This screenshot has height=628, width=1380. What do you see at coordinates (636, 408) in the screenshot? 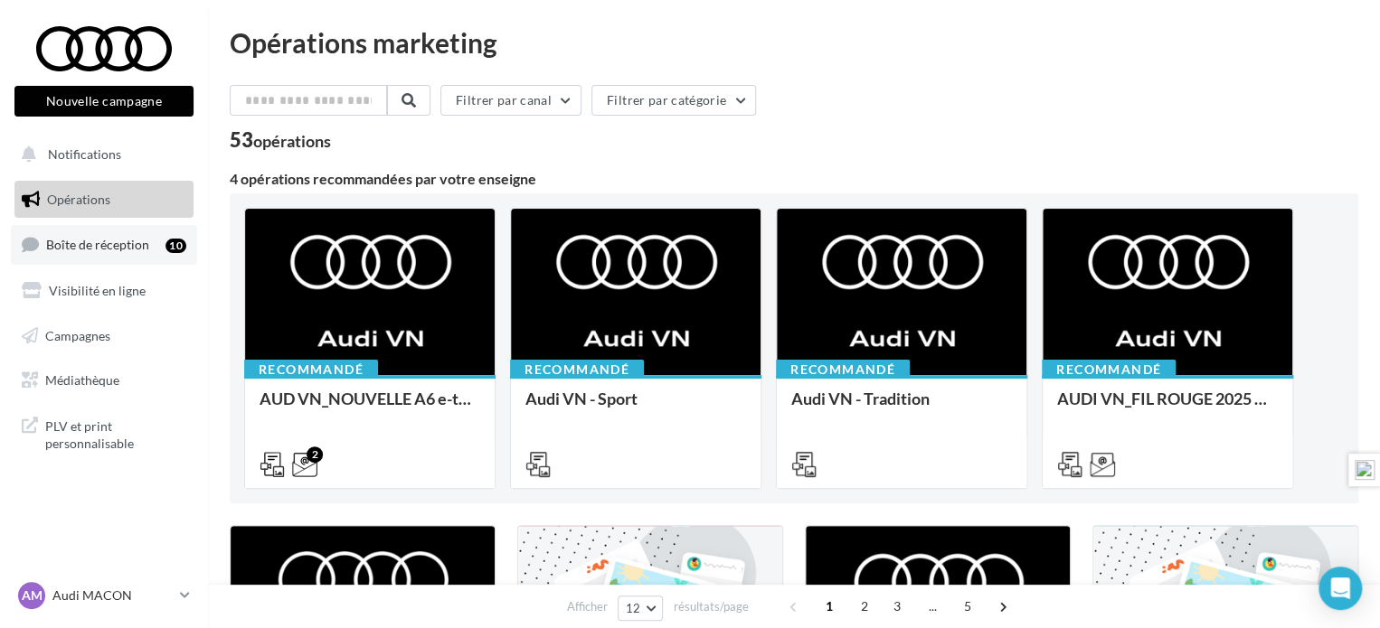
I see `div: Audi VN - Sport` at bounding box center [636, 408].